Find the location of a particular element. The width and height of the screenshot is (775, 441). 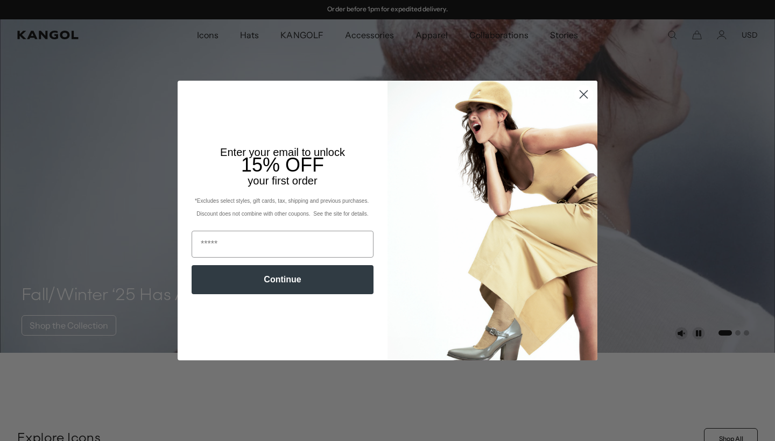

button: Close dialog is located at coordinates (583, 94).